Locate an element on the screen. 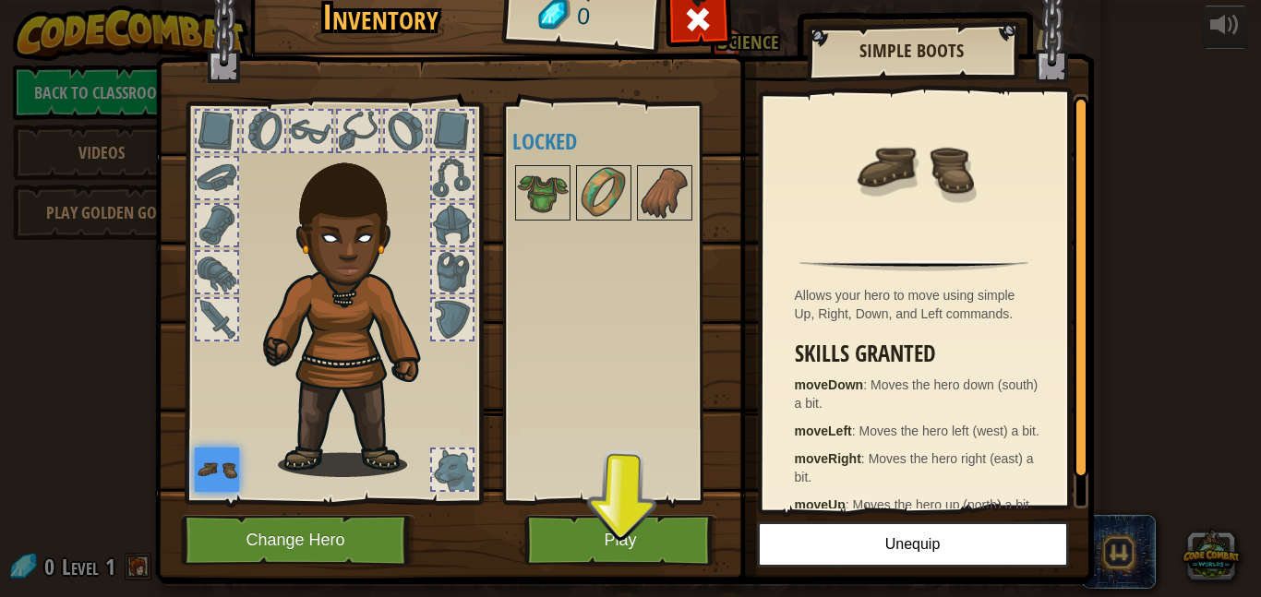 The height and width of the screenshot is (597, 1261). button: Play is located at coordinates (620, 540).